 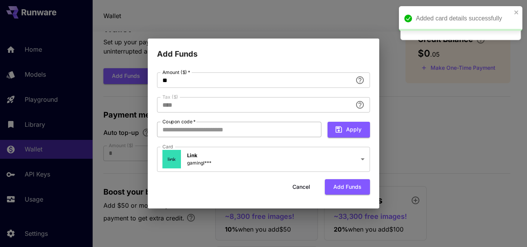 What do you see at coordinates (264, 49) in the screenshot?
I see `h2: Add Funds` at bounding box center [264, 49].